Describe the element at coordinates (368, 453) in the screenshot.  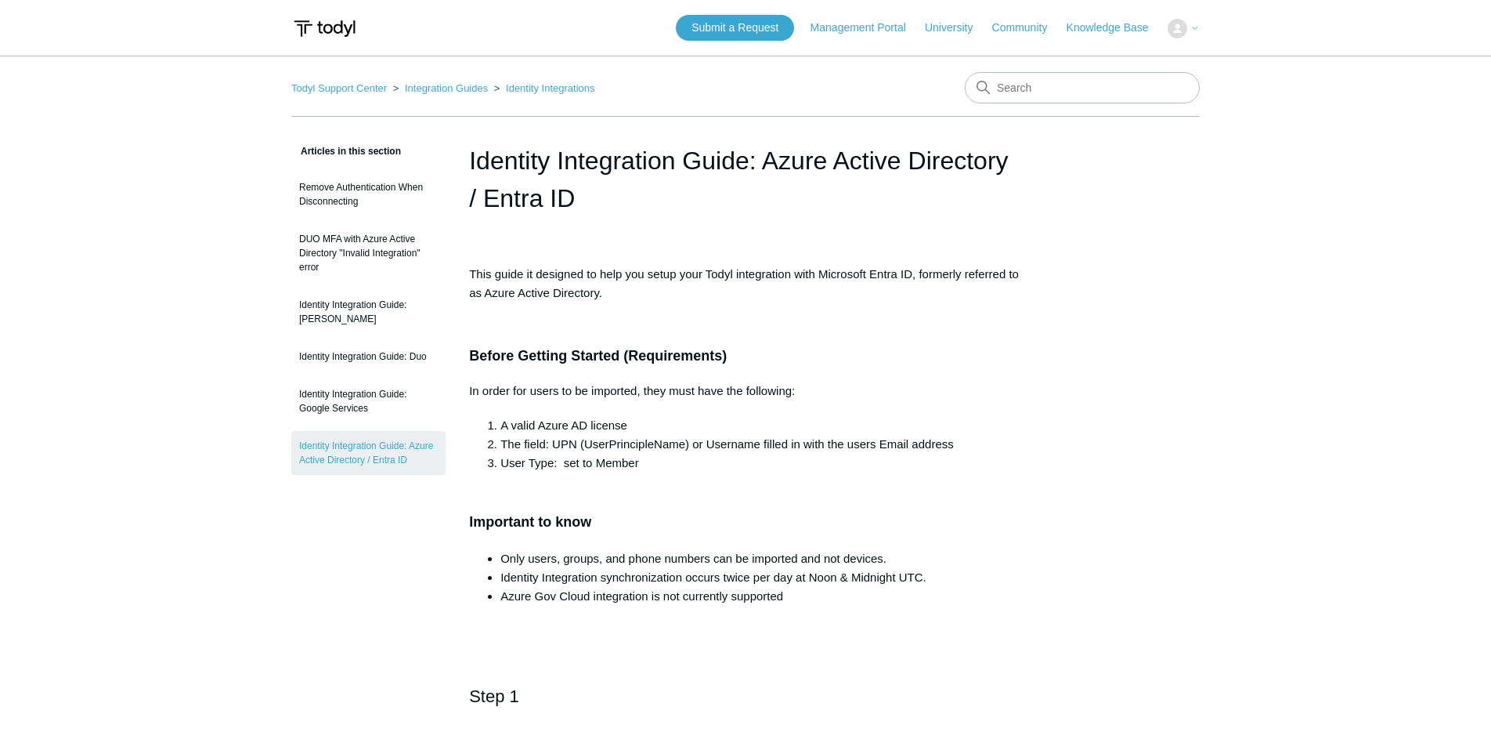
I see `a: Identity Integration Guide: Azure Active Directory / Entra ID` at that location.